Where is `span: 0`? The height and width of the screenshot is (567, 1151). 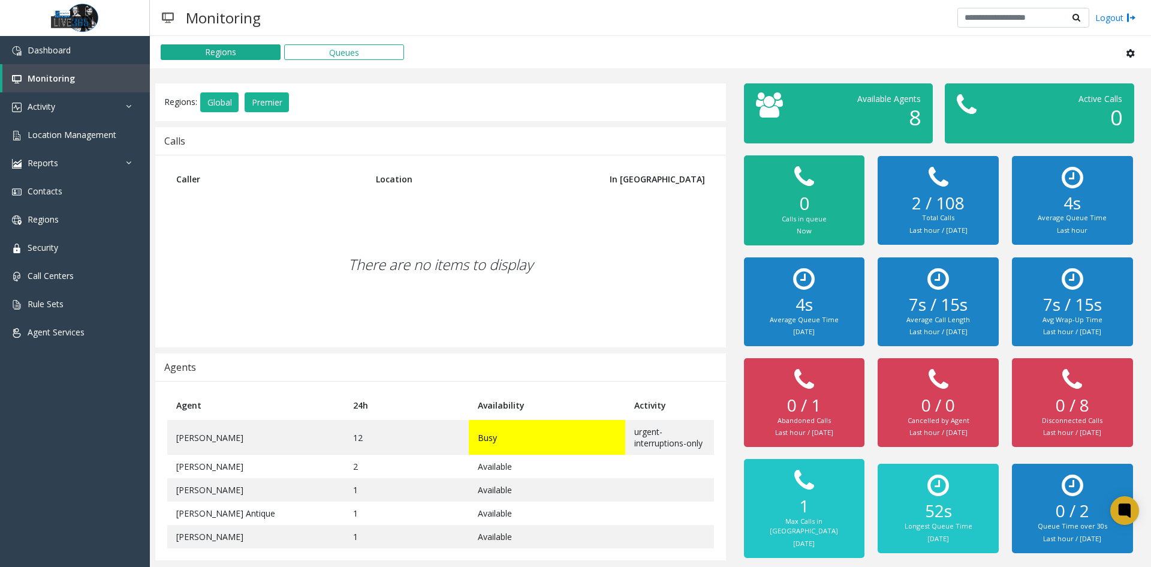
span: 0 is located at coordinates (1116, 117).